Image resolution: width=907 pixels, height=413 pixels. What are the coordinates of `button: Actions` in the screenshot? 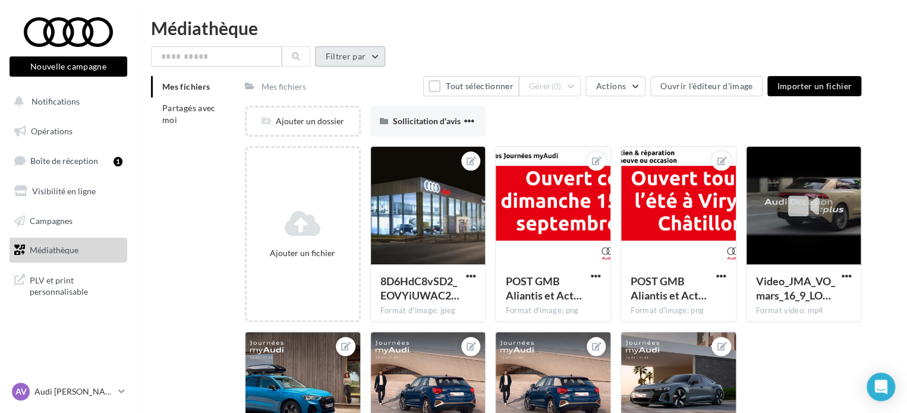 It's located at (615, 86).